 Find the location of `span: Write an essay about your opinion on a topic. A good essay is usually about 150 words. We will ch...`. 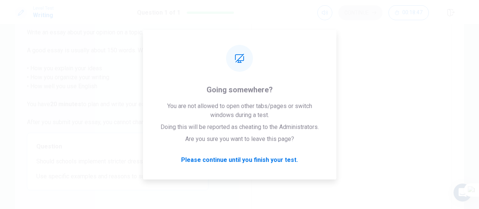

span: Write an essay about your opinion on a topic. A good essay is usually about 150 words. We will ch... is located at coordinates (117, 77).